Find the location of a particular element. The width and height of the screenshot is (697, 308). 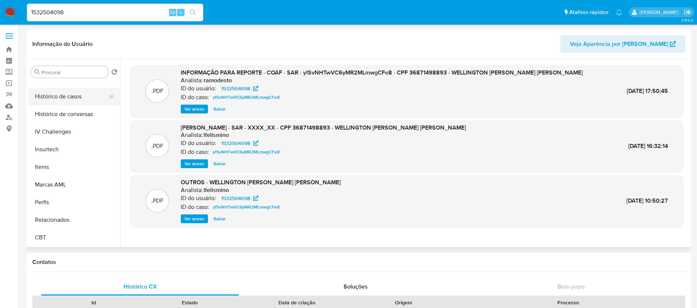

span: Alt is located at coordinates (173, 12).